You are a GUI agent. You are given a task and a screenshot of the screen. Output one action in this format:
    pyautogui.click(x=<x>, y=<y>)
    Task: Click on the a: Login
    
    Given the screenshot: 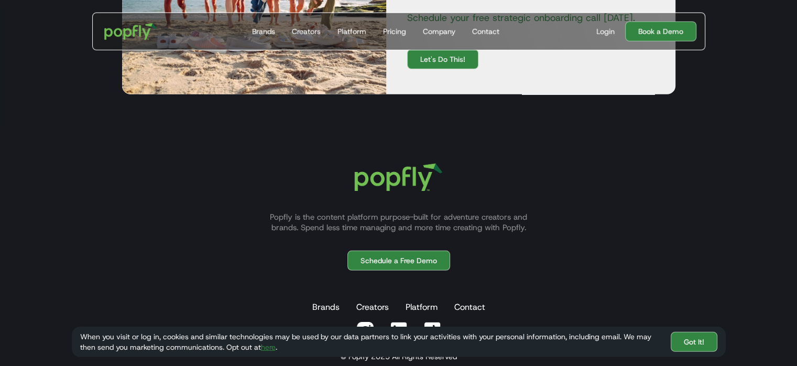 What is the action you would take?
    pyautogui.click(x=605, y=31)
    